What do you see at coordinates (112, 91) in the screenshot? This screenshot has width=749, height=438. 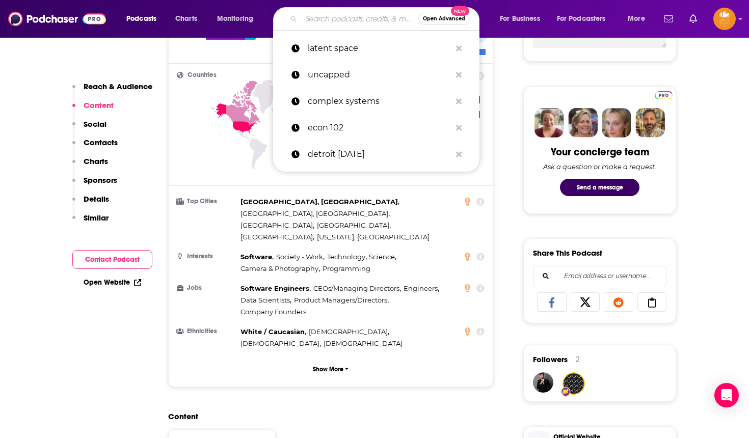 I see `button: Reach & Audience` at bounding box center [112, 91].